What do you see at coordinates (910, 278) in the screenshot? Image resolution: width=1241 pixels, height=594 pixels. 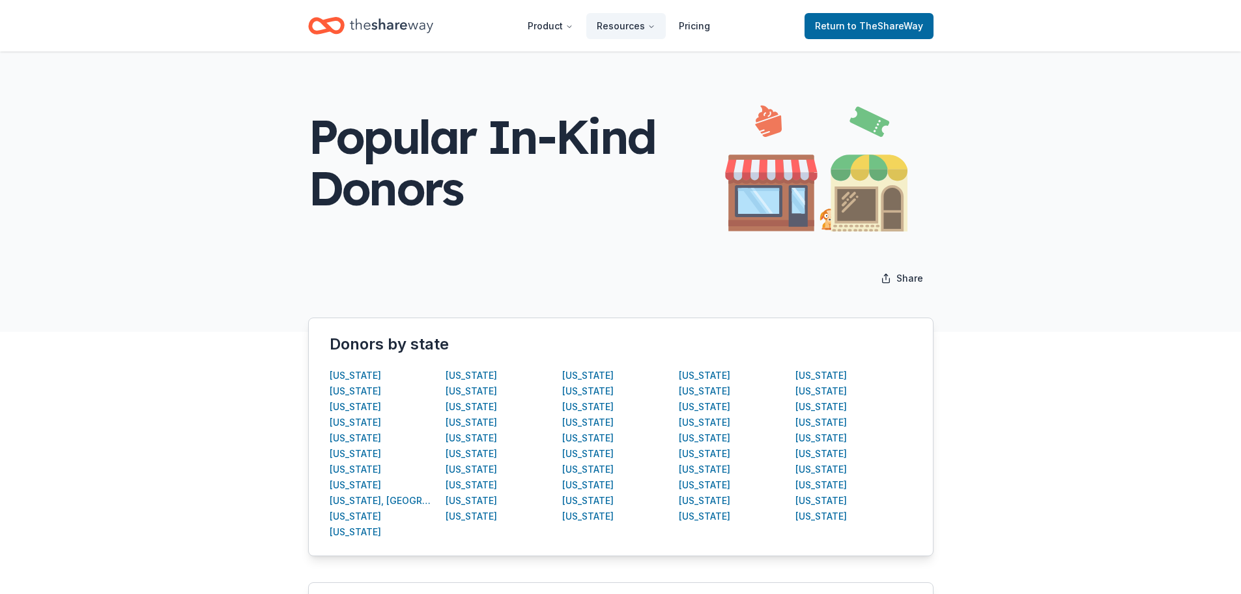 I see `span: Share` at bounding box center [910, 278].